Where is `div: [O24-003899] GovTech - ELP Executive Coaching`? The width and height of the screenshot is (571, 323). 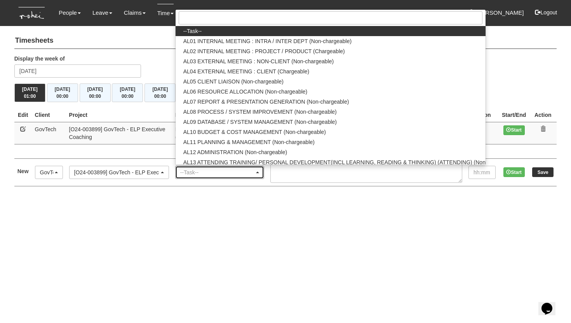 div: [O24-003899] GovTech - ELP Executive Coaching is located at coordinates (117, 172).